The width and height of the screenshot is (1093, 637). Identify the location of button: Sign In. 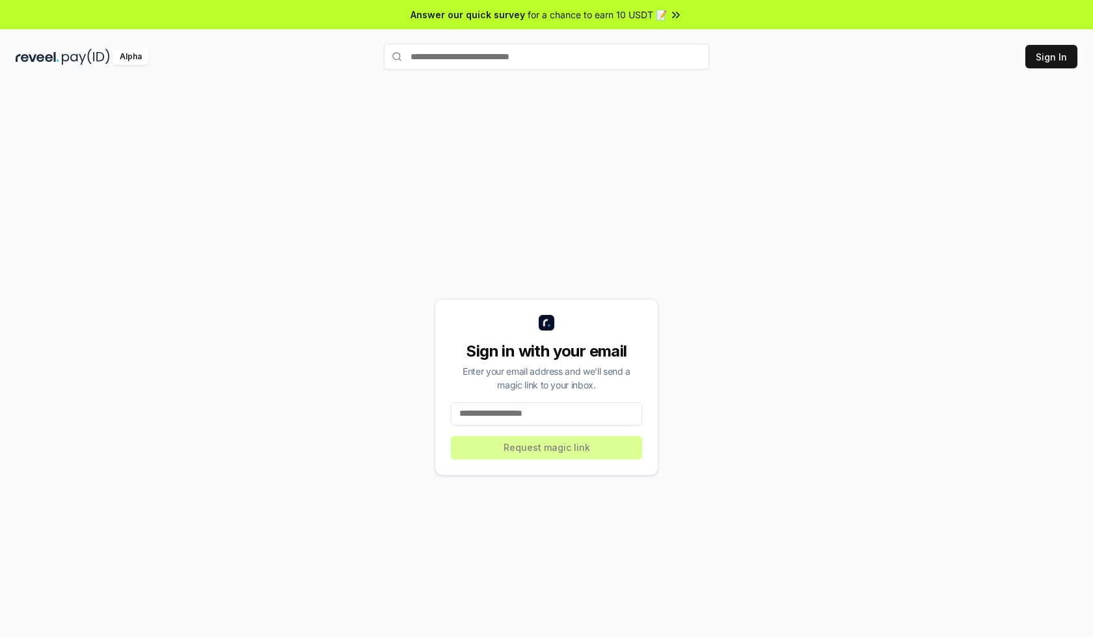
(1051, 57).